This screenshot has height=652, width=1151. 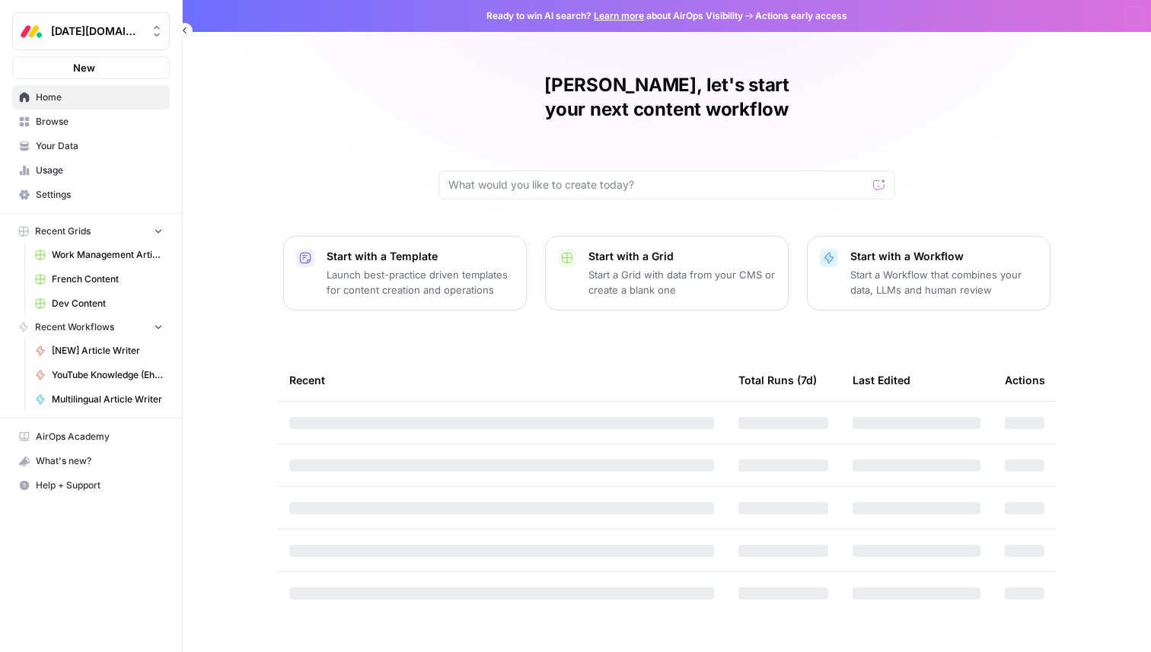 I want to click on span: Recent Workflows, so click(x=75, y=327).